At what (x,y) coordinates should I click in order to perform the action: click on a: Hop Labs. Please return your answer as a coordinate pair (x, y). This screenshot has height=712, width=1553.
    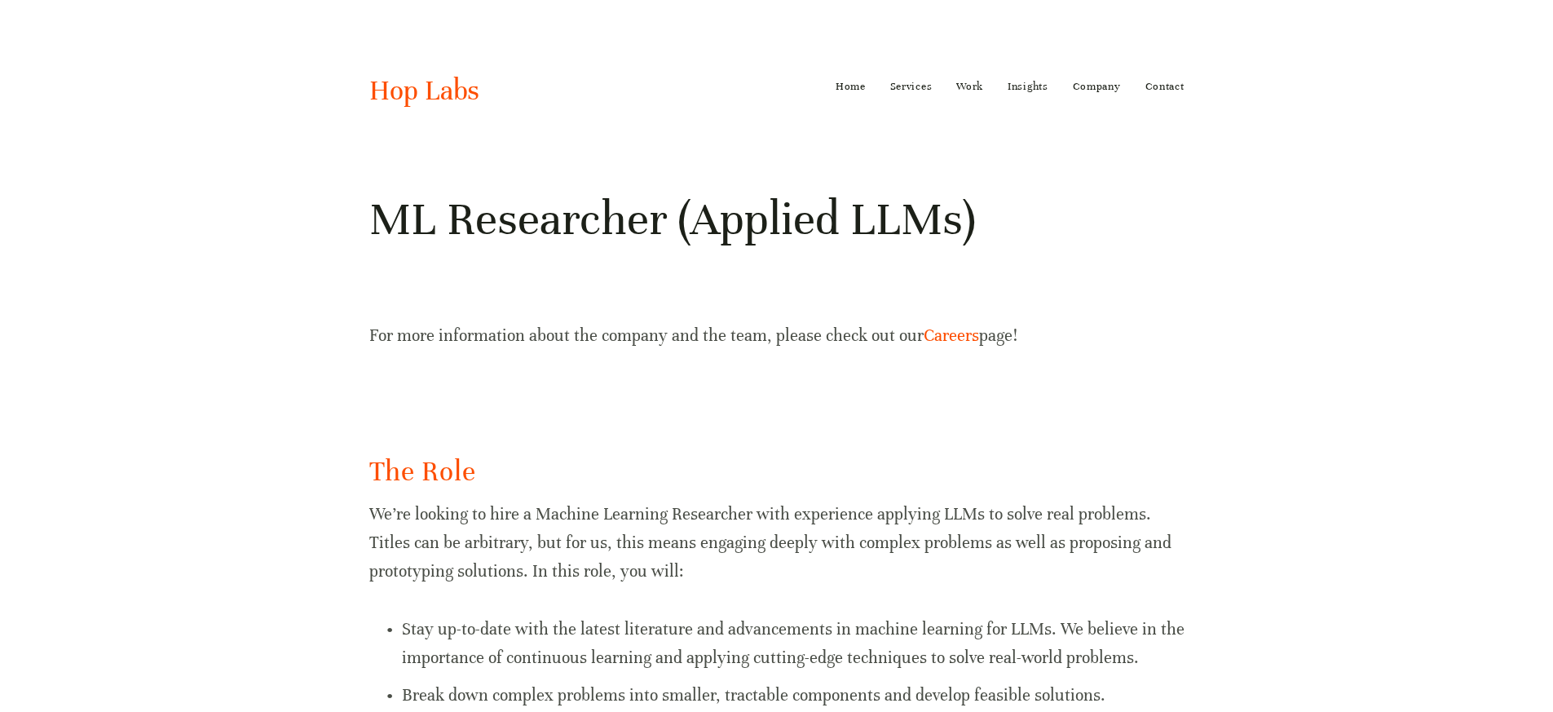
    Looking at the image, I should click on (424, 91).